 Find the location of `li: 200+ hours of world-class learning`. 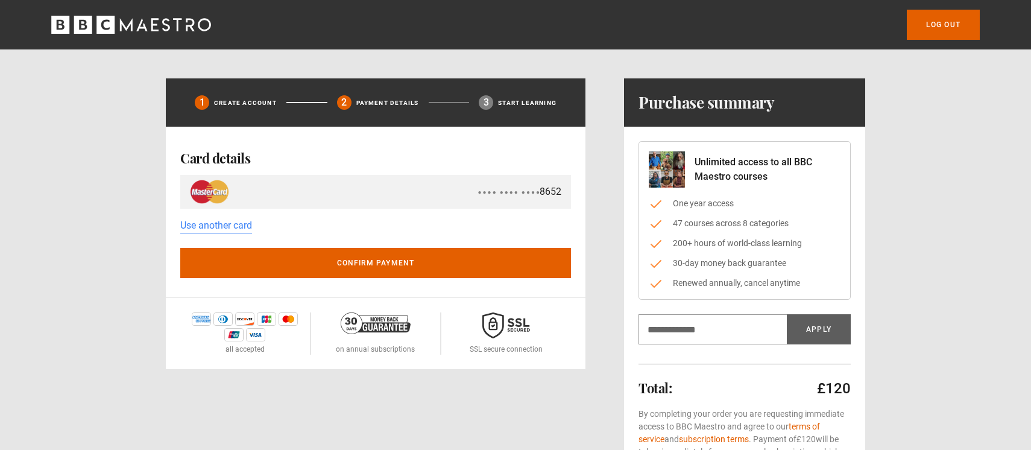

li: 200+ hours of world-class learning is located at coordinates (744, 243).